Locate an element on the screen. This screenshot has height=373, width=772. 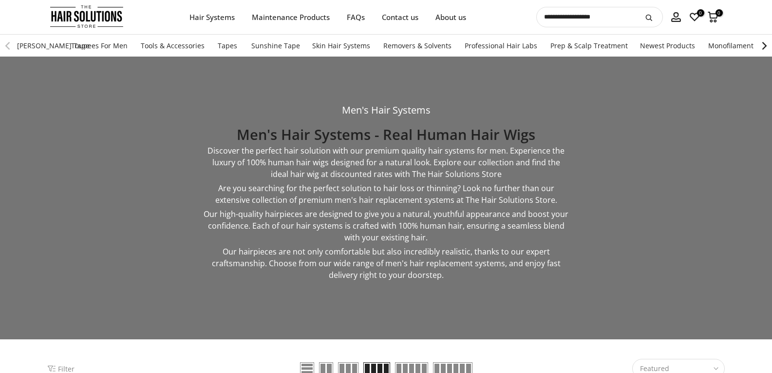
button: Next is located at coordinates (764, 46).